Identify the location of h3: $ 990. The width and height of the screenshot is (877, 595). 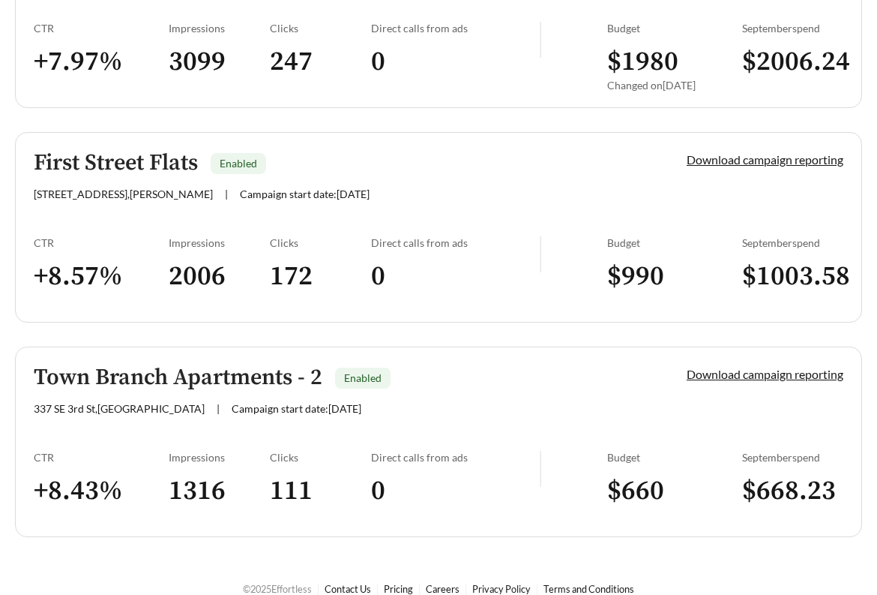
(675, 276).